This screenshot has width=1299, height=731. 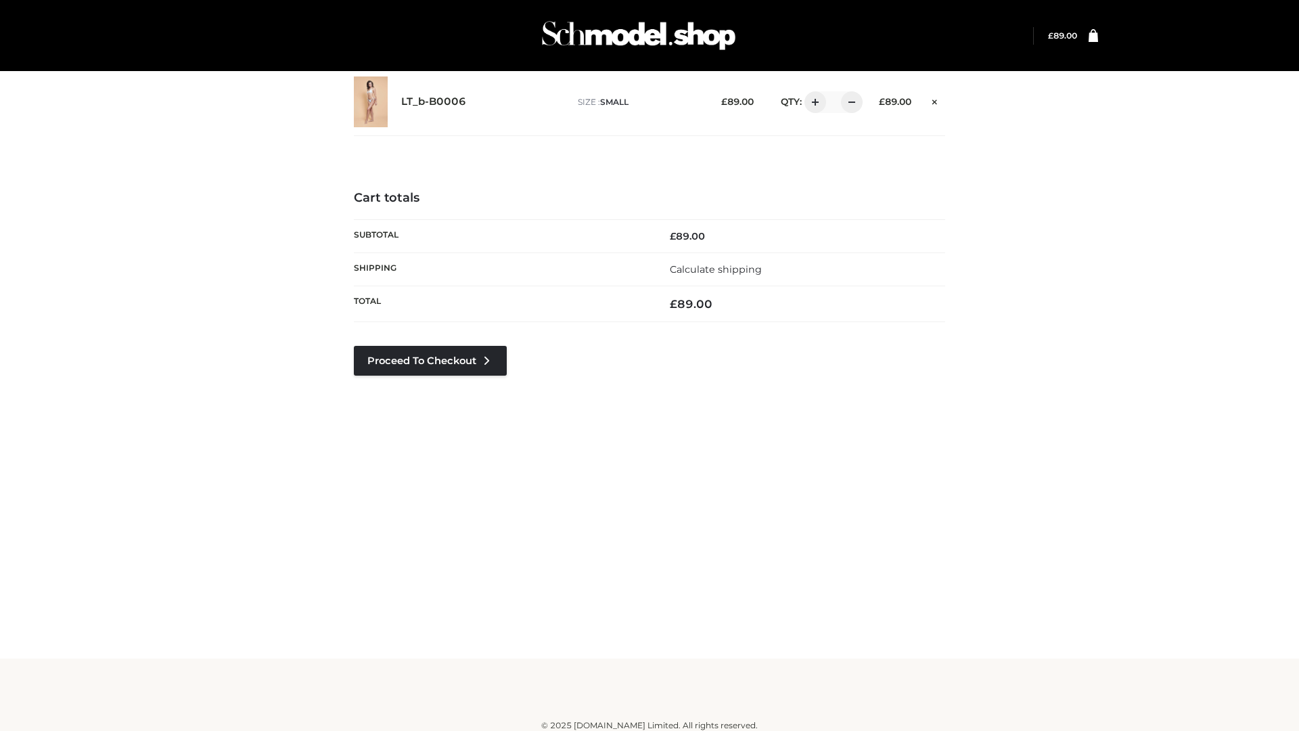 What do you see at coordinates (501, 304) in the screenshot?
I see `th: Total` at bounding box center [501, 304].